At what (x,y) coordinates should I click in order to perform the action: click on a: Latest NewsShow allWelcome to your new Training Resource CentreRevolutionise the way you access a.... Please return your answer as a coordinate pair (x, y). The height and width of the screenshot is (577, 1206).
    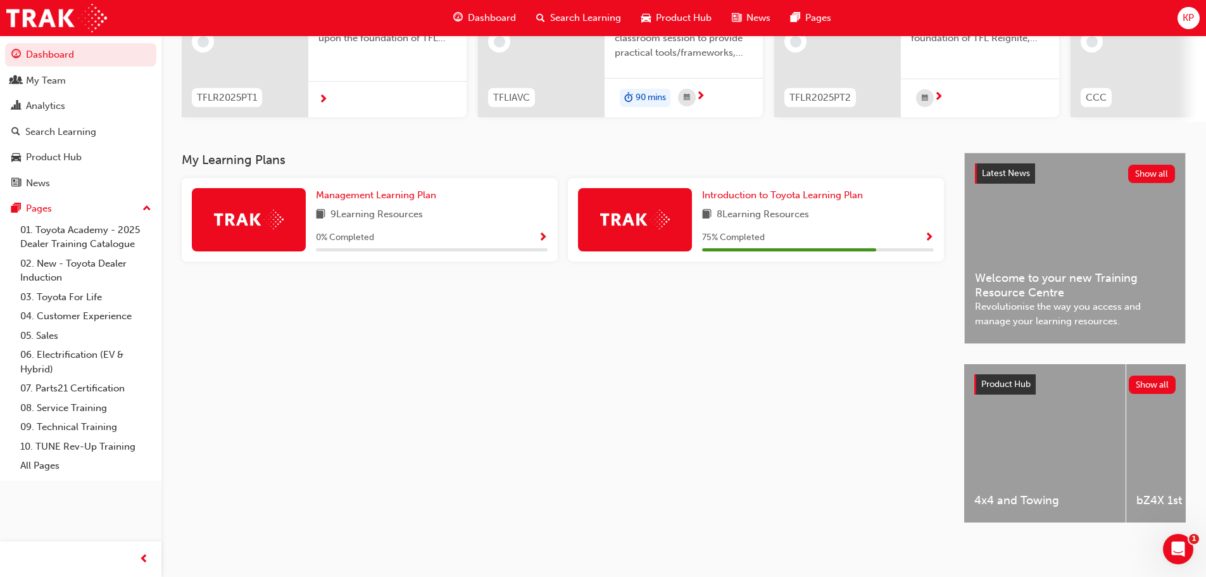
    Looking at the image, I should click on (1075, 248).